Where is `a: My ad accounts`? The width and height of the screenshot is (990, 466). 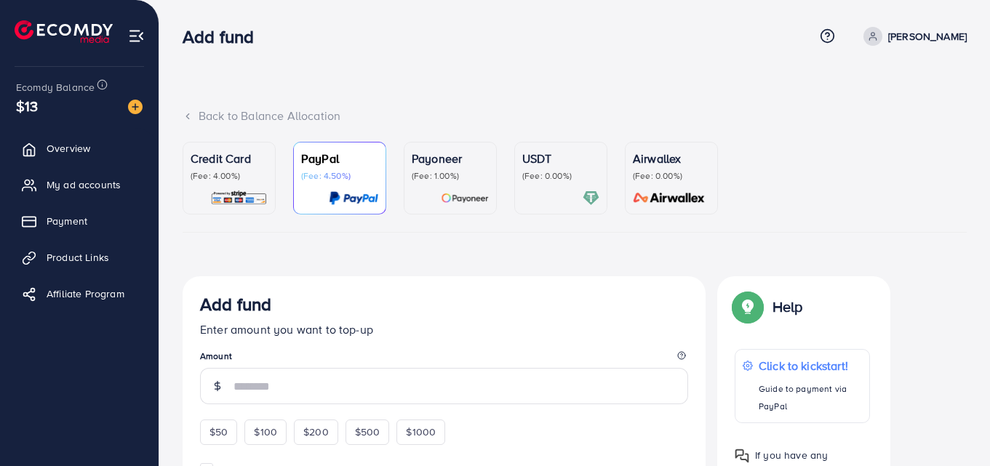 a: My ad accounts is located at coordinates (79, 185).